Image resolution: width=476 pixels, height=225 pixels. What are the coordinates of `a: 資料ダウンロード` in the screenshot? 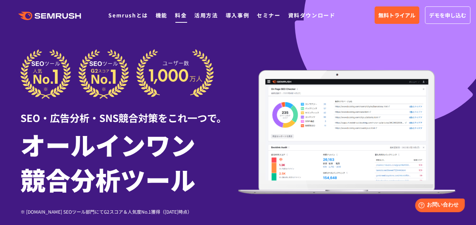 It's located at (311, 15).